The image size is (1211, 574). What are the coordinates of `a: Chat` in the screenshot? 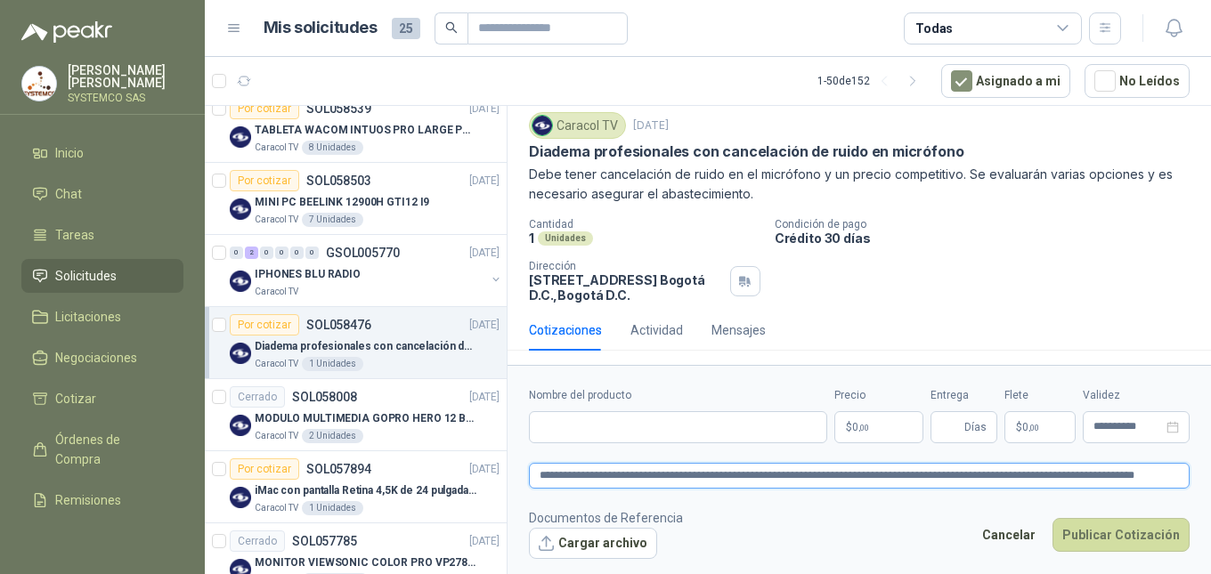 It's located at (102, 194).